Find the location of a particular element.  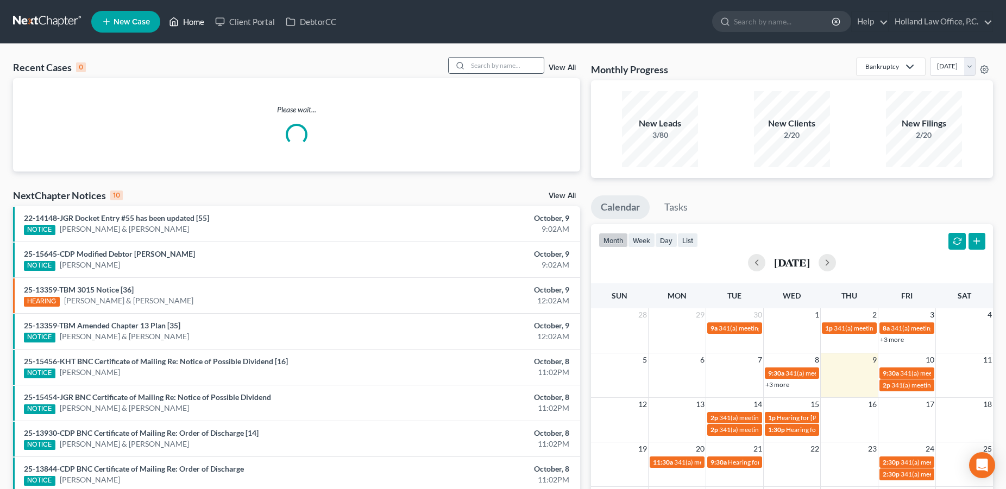

div: Open Intercom Messenger is located at coordinates (982, 466).